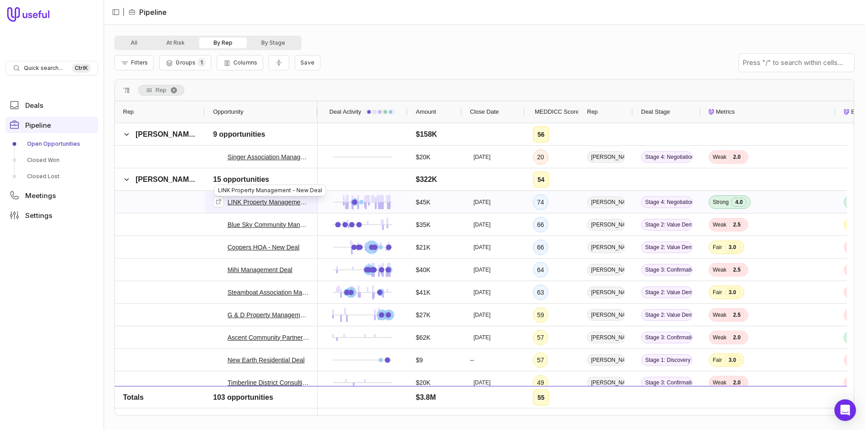 This screenshot has width=865, height=430. I want to click on a: Closed Won, so click(52, 160).